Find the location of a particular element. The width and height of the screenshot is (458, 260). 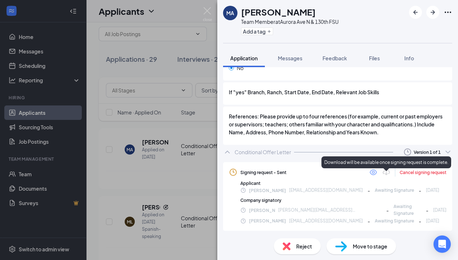

div: Conditional Offer Letter is located at coordinates (263, 152).